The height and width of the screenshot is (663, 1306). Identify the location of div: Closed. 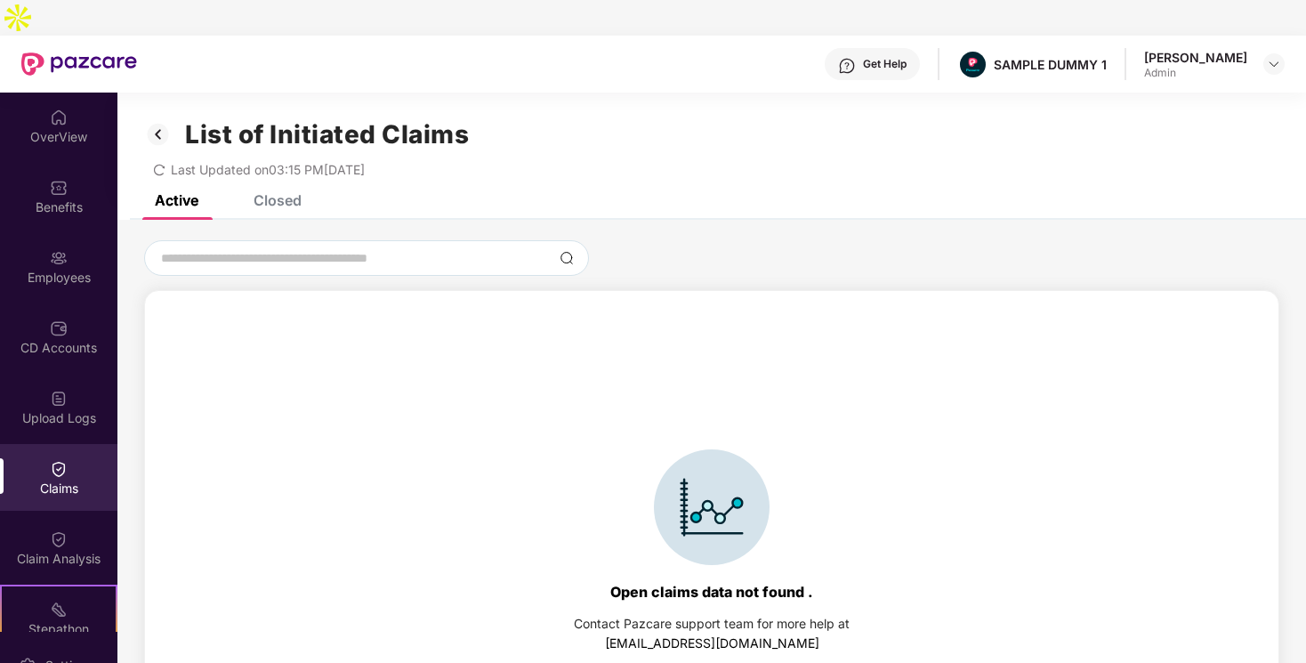
(278, 200).